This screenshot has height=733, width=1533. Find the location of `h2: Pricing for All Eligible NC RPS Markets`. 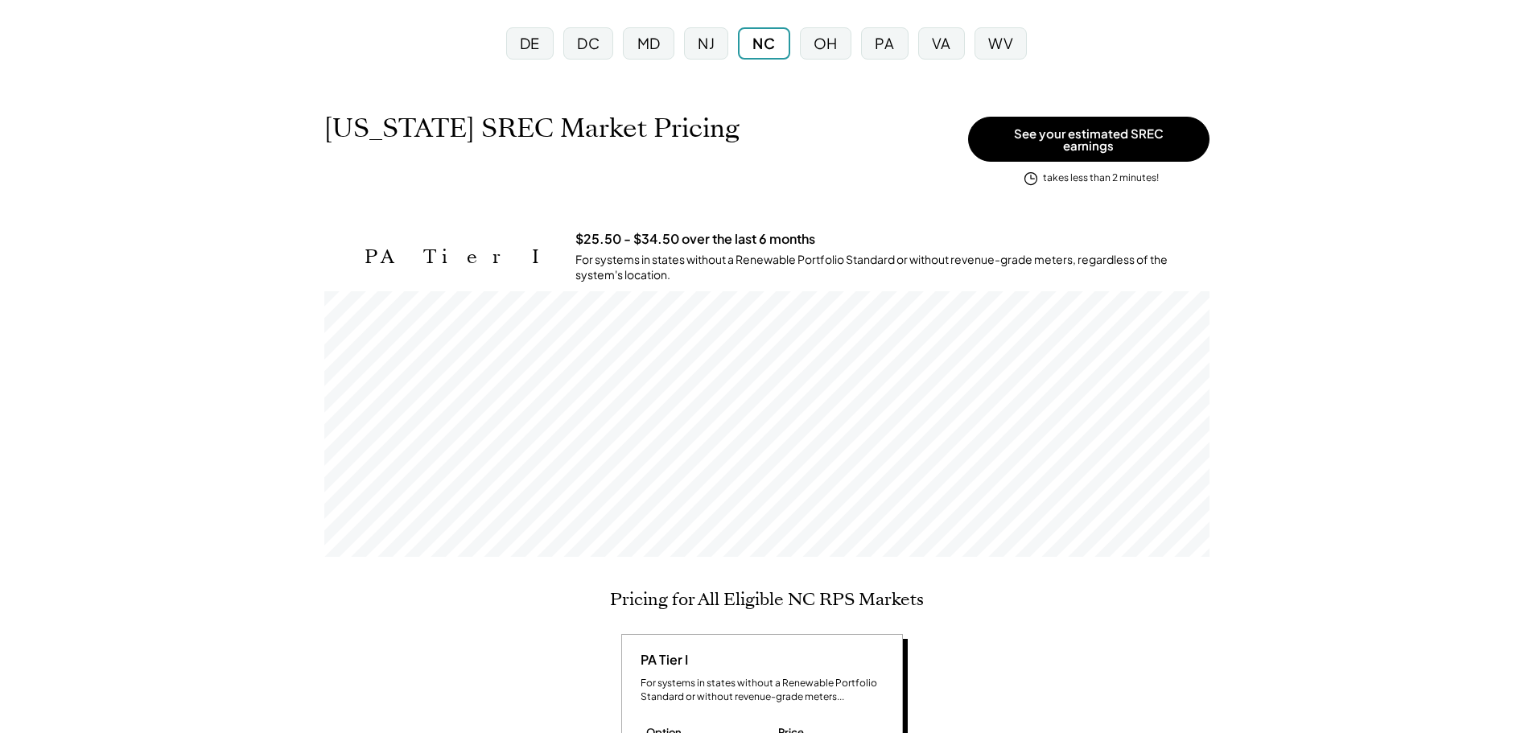

h2: Pricing for All Eligible NC RPS Markets is located at coordinates (767, 600).